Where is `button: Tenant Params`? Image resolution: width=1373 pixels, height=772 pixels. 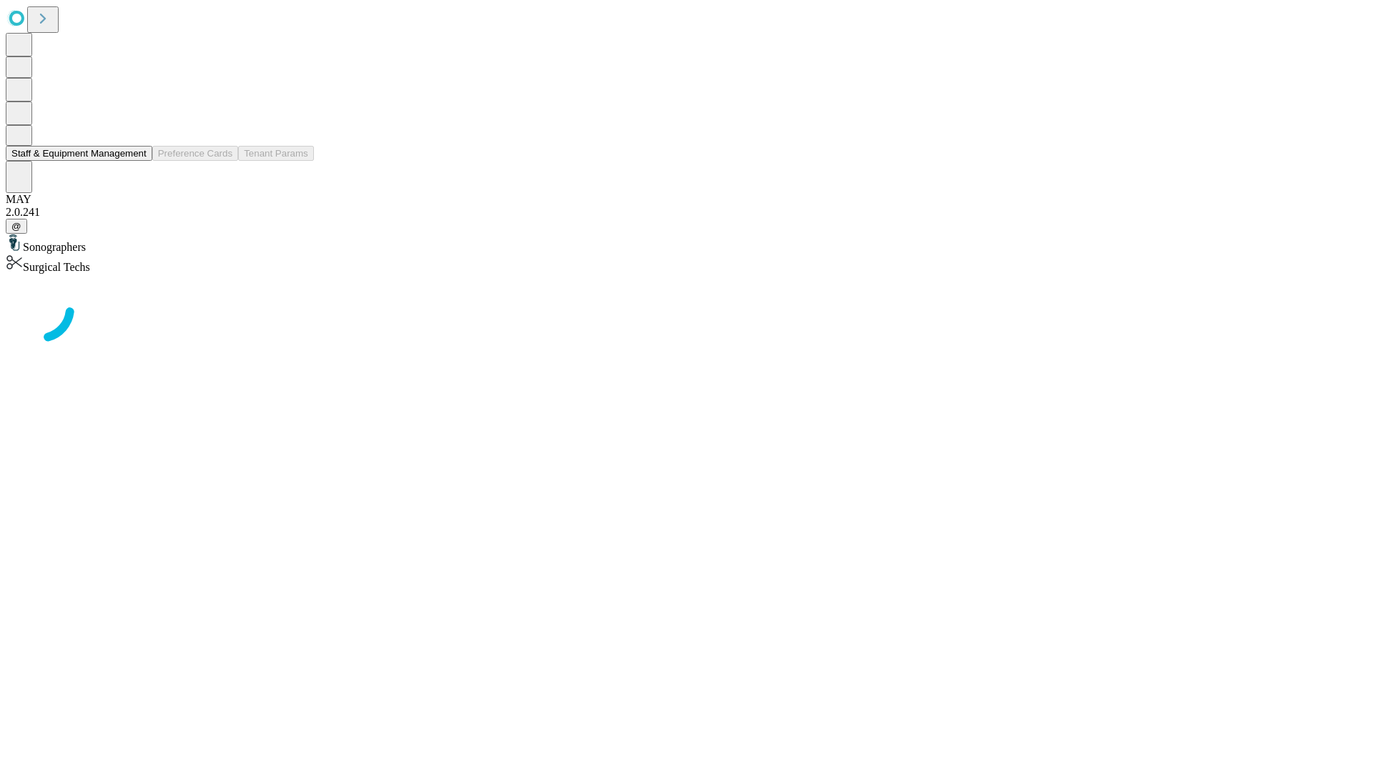 button: Tenant Params is located at coordinates (276, 153).